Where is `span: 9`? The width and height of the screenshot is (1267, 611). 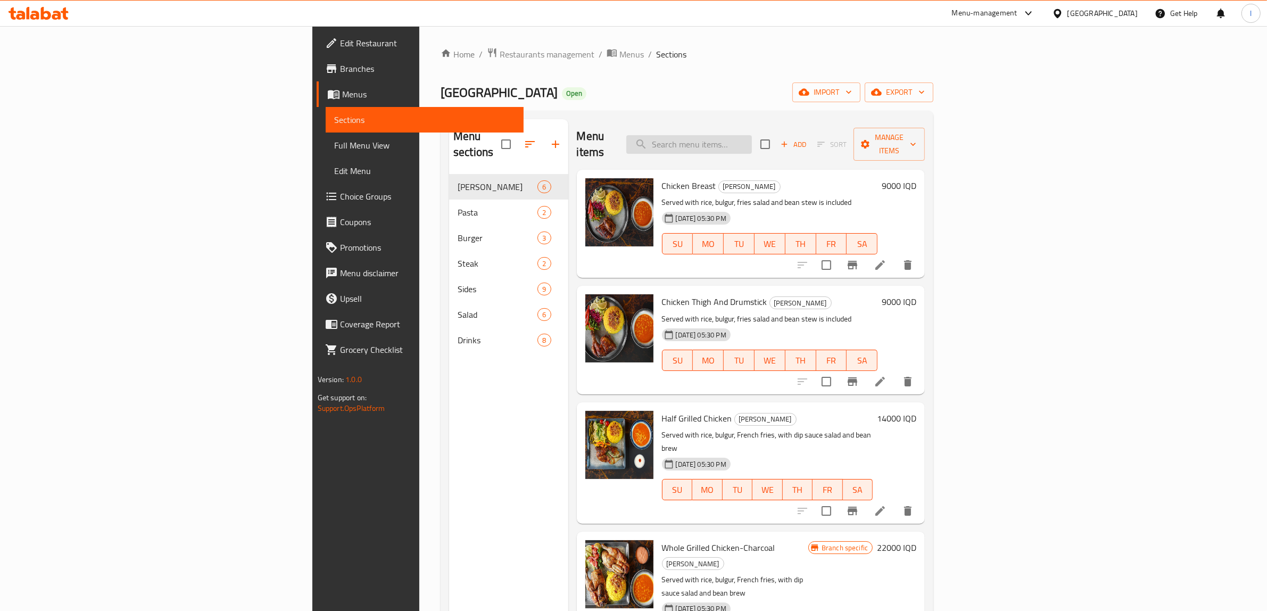
span: 9 is located at coordinates (544, 289).